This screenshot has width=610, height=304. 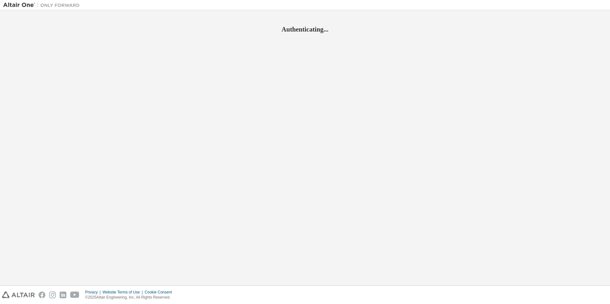 I want to click on img: altair_logo.svg, so click(x=18, y=295).